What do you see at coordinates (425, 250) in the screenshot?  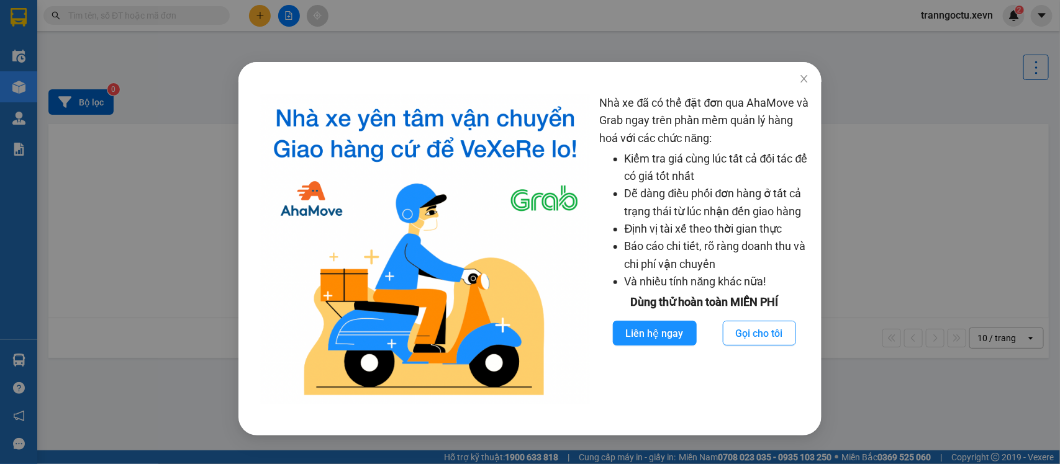 I see `img: logo` at bounding box center [425, 250].